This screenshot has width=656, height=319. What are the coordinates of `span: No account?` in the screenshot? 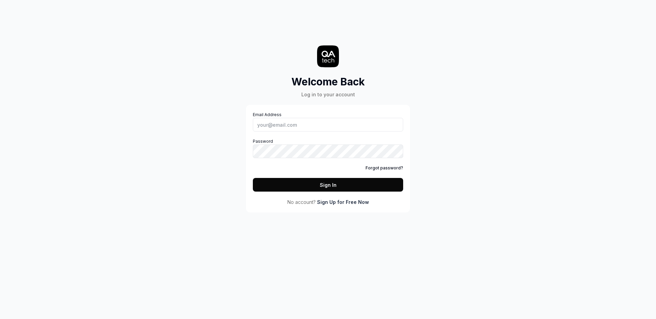 It's located at (301, 202).